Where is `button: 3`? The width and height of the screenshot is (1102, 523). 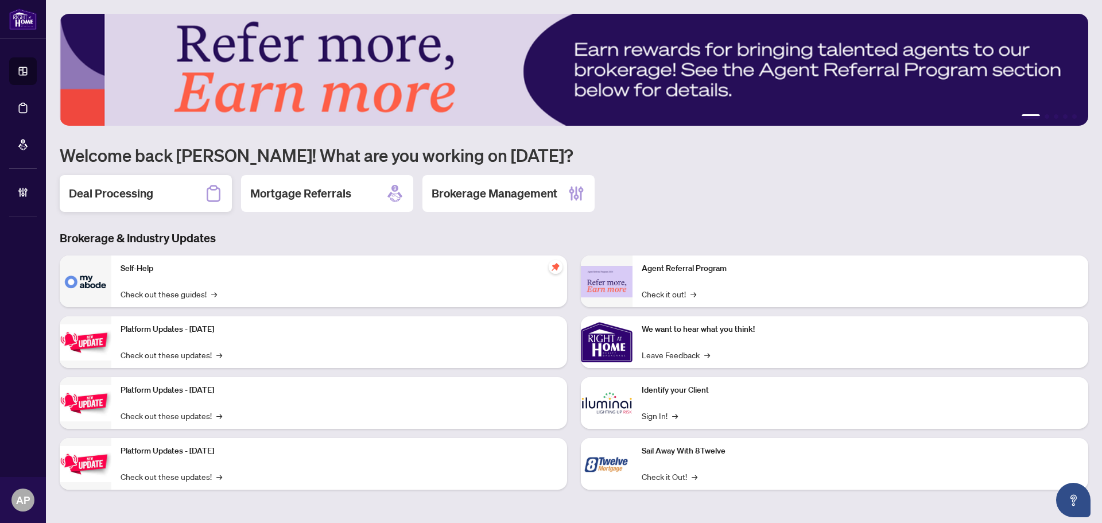
button: 3 is located at coordinates (1057, 117).